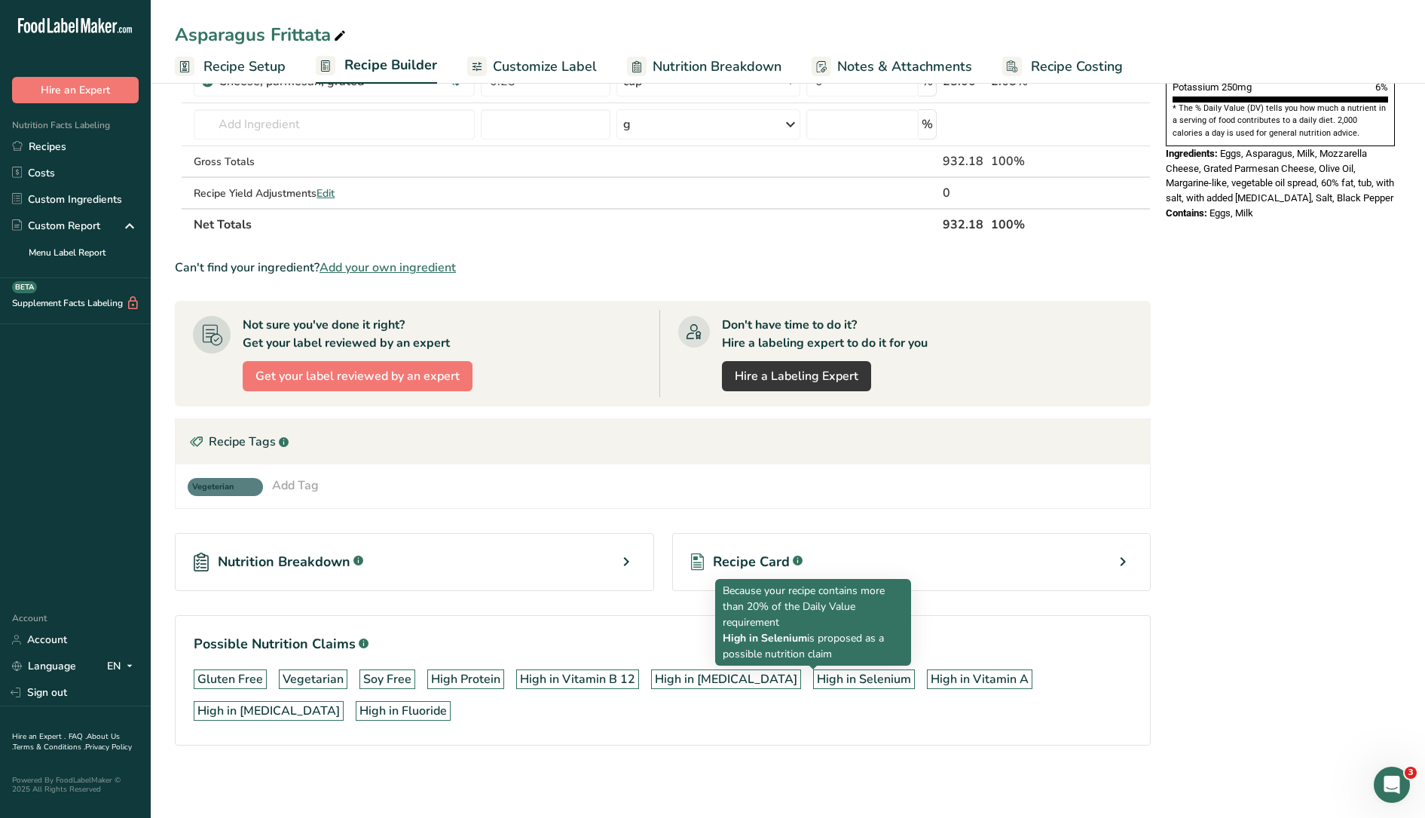 The height and width of the screenshot is (818, 1425). What do you see at coordinates (387, 268) in the screenshot?
I see `span: Add your own ingredient` at bounding box center [387, 268].